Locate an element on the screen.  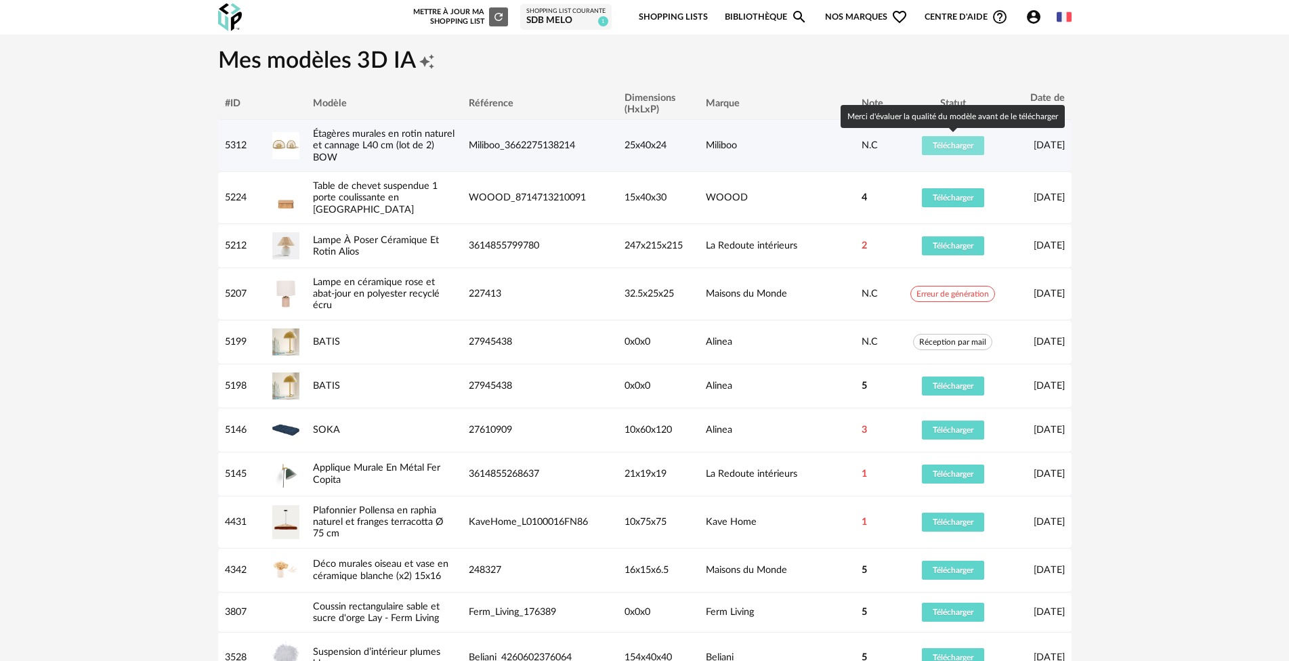
img: Plafonnier Pollensa en raphia naturel et franges terracotta Ø 75 cm is located at coordinates (286, 522).